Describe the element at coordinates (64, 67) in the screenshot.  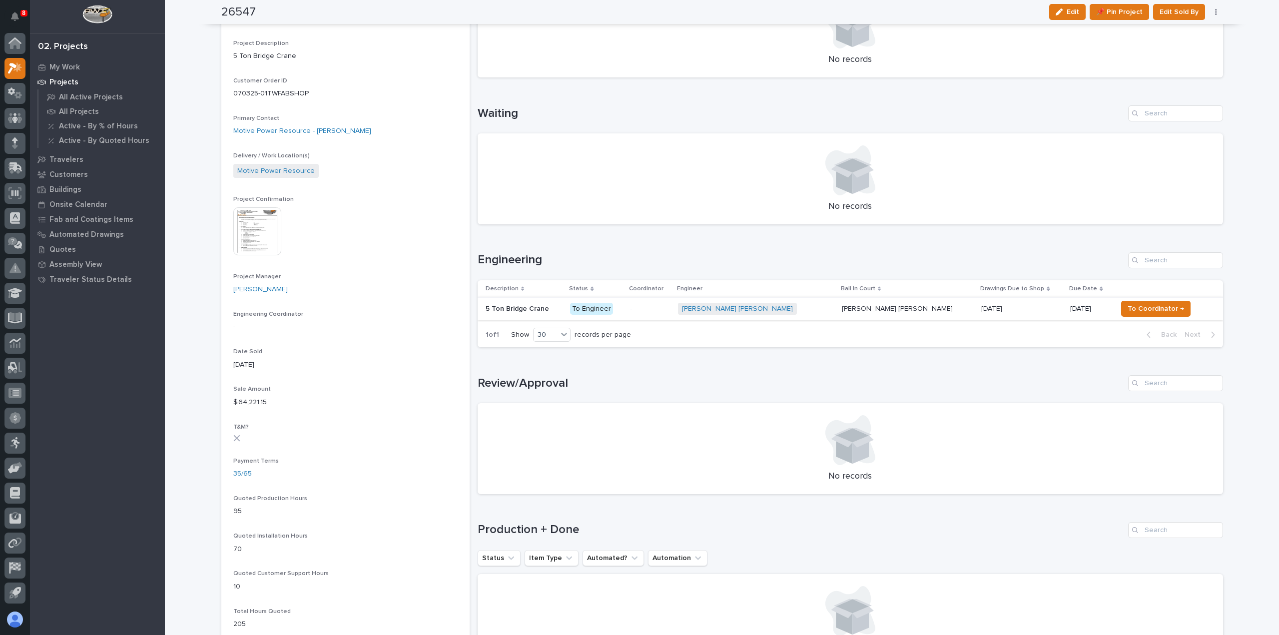
I see `p: My Work` at that location.